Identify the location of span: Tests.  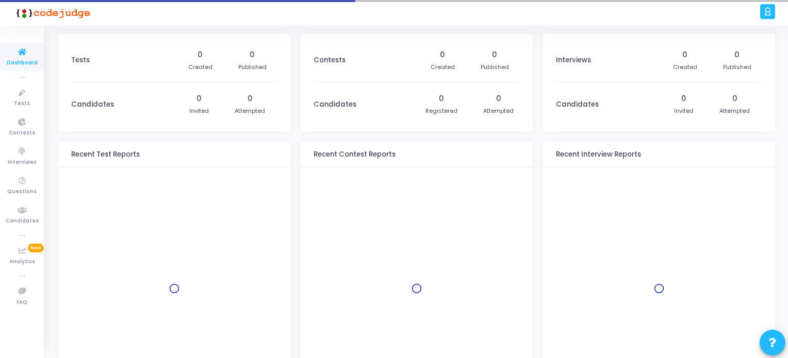
(22, 104).